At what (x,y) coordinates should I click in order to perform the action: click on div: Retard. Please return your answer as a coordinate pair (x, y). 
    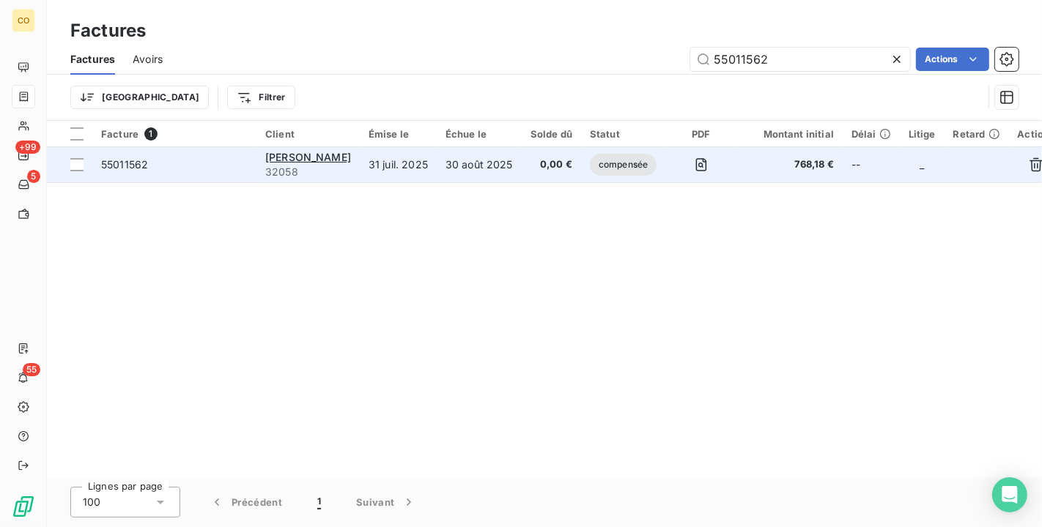
    Looking at the image, I should click on (977, 134).